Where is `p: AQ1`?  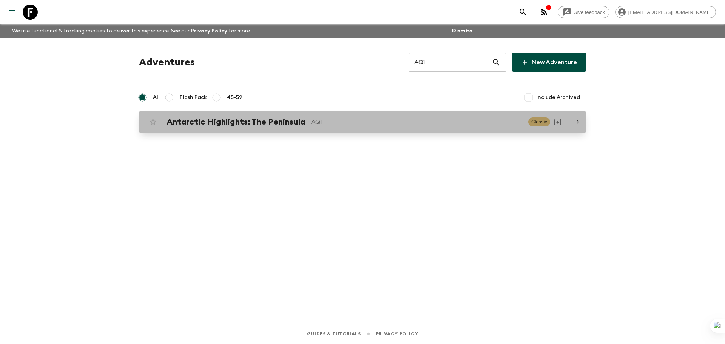 p: AQ1 is located at coordinates (416, 122).